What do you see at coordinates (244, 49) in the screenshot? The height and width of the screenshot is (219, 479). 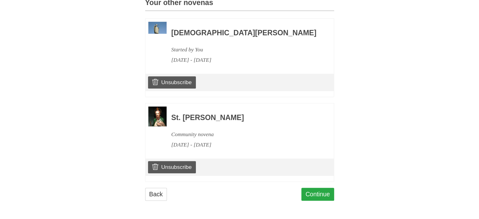 I see `div: Started by You` at bounding box center [244, 49].